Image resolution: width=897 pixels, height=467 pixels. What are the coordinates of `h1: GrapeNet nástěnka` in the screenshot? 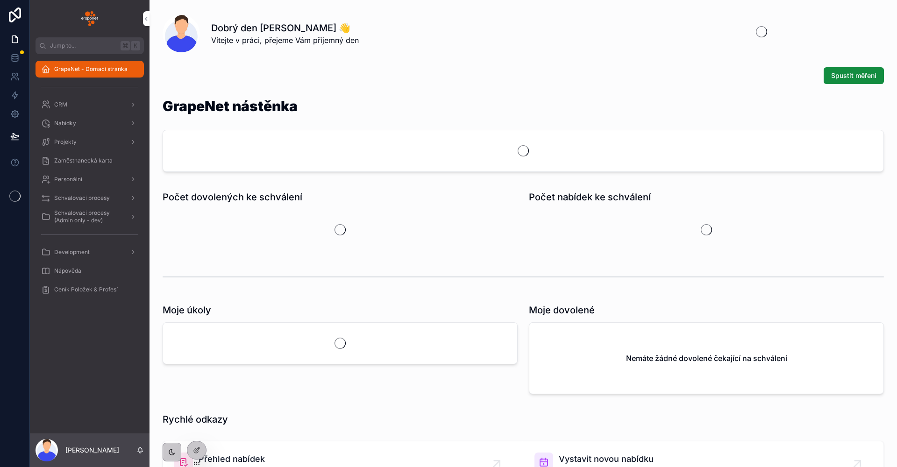 It's located at (230, 106).